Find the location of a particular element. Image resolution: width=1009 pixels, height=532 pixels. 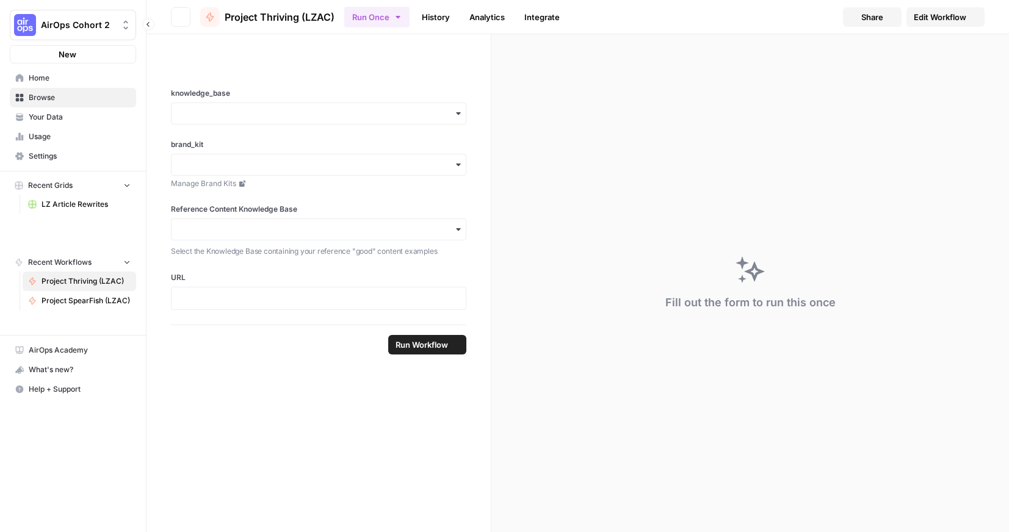

label: brand_kit is located at coordinates (319, 145).